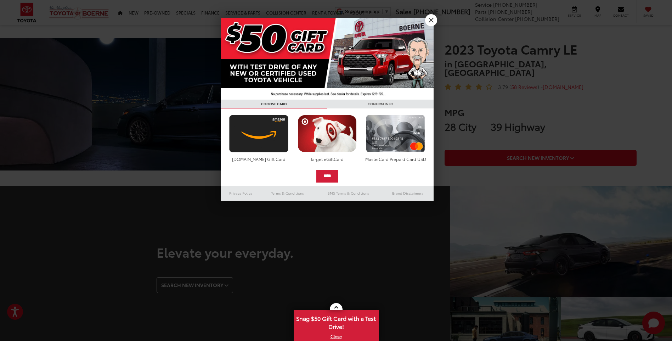  Describe the element at coordinates (327, 58) in the screenshot. I see `img: 42635_top_851395.jpg` at that location.